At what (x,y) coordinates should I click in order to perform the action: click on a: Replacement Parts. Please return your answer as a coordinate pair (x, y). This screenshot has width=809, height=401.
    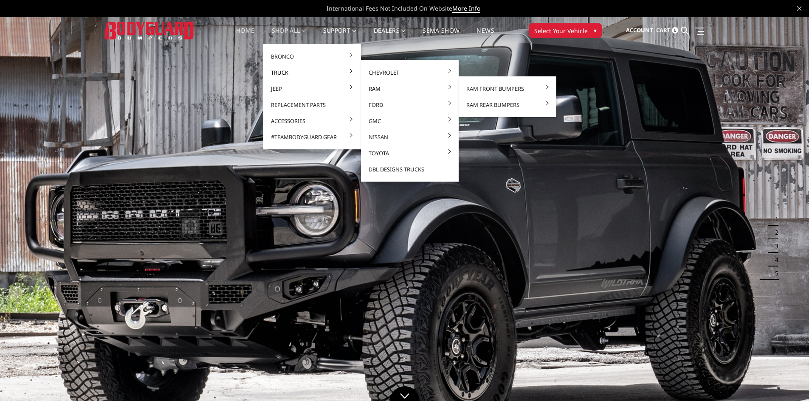
    Looking at the image, I should click on (312, 105).